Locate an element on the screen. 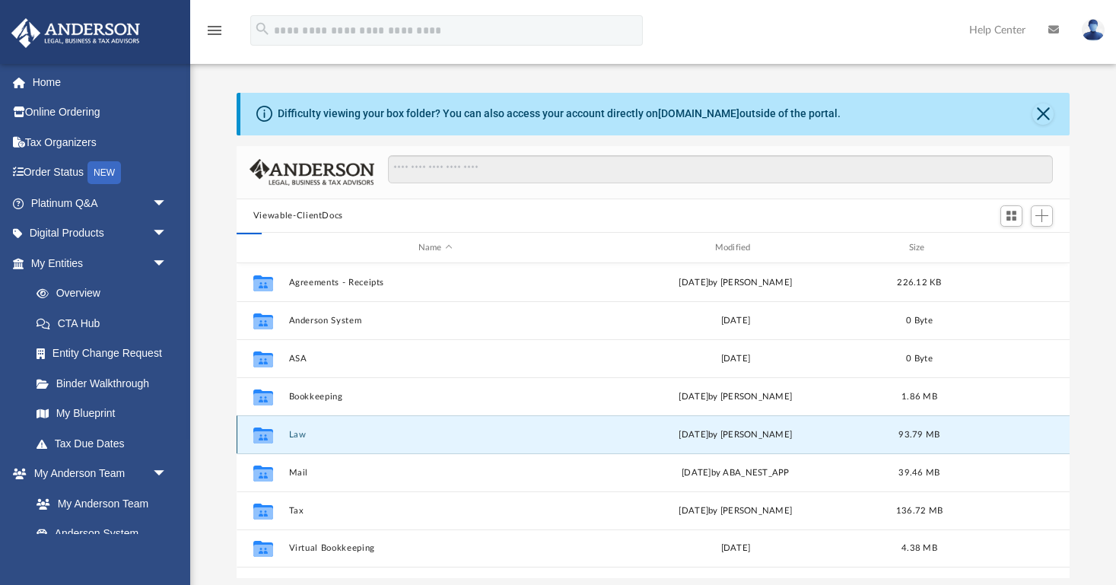 Image resolution: width=1116 pixels, height=585 pixels. a: menu is located at coordinates (214, 34).